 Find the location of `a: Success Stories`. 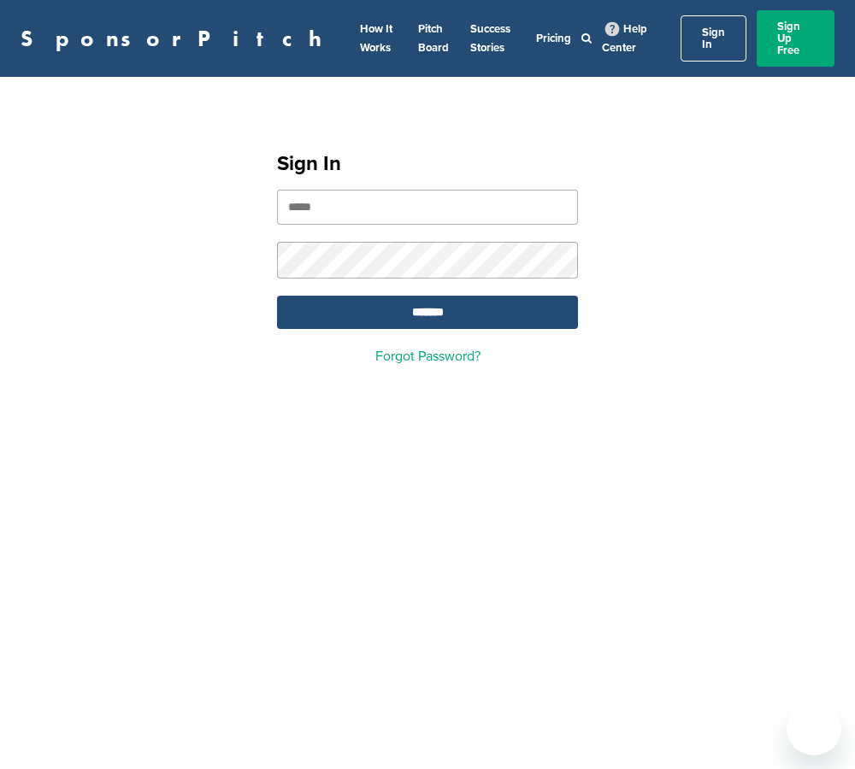

a: Success Stories is located at coordinates (490, 38).